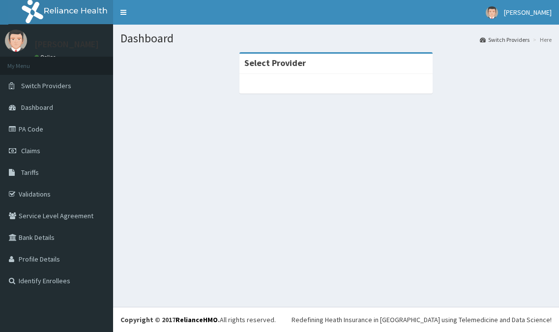  I want to click on li: Here, so click(541, 39).